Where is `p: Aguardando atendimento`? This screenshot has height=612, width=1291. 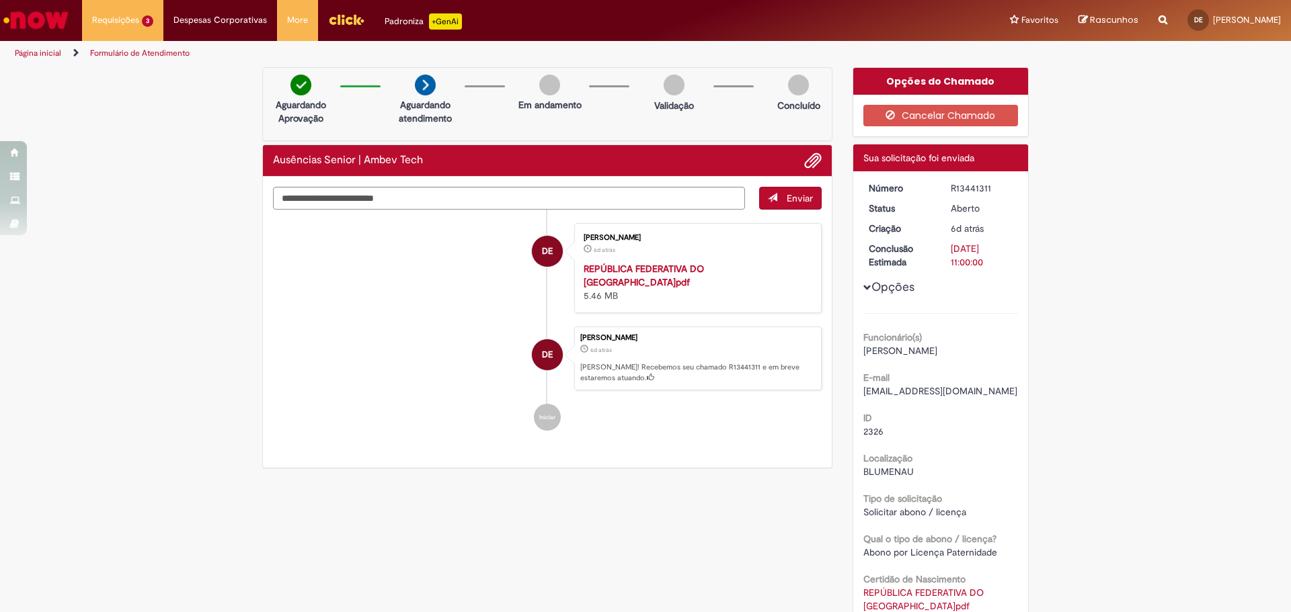 p: Aguardando atendimento is located at coordinates (425, 112).